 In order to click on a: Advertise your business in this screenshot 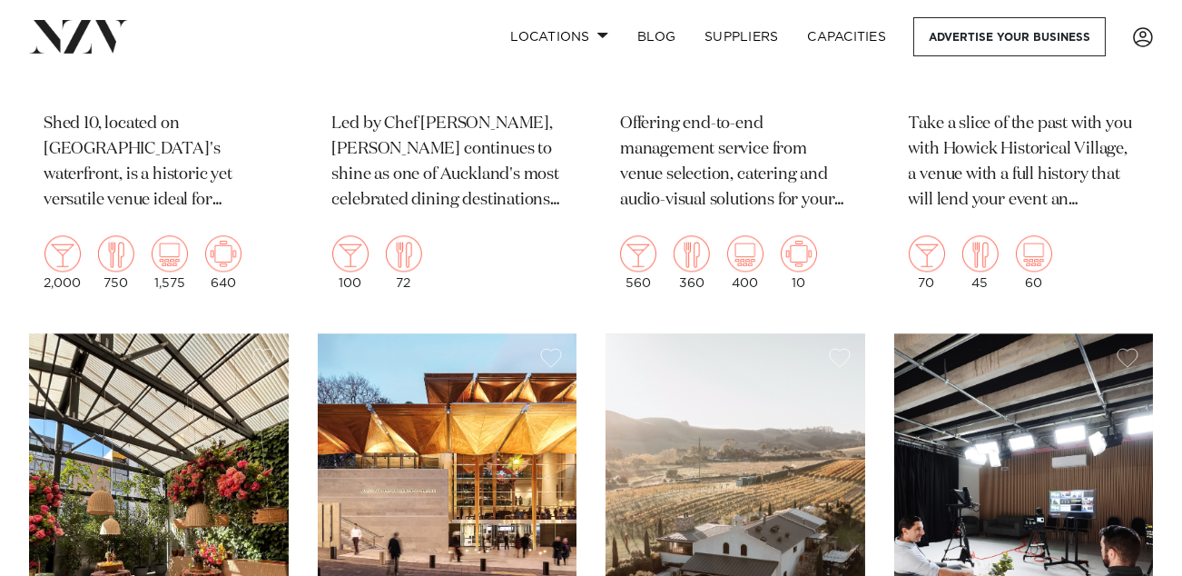, I will do `click(1010, 36)`.